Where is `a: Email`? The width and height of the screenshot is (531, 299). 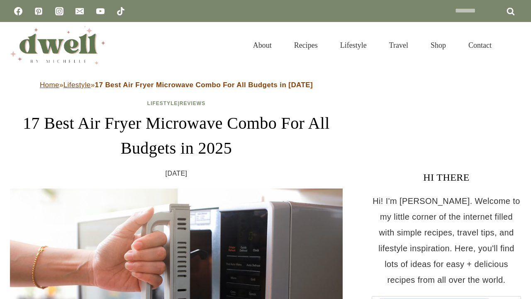
a: Email is located at coordinates (80, 11).